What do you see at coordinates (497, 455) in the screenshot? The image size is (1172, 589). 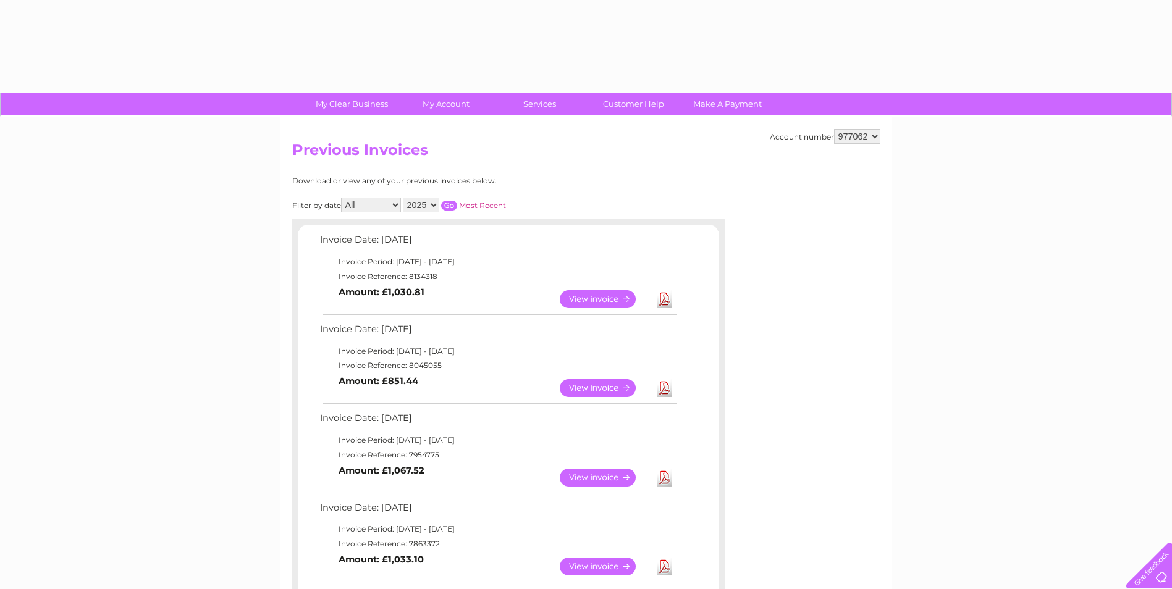 I see `td: Invoice Reference: 7954775` at bounding box center [497, 455].